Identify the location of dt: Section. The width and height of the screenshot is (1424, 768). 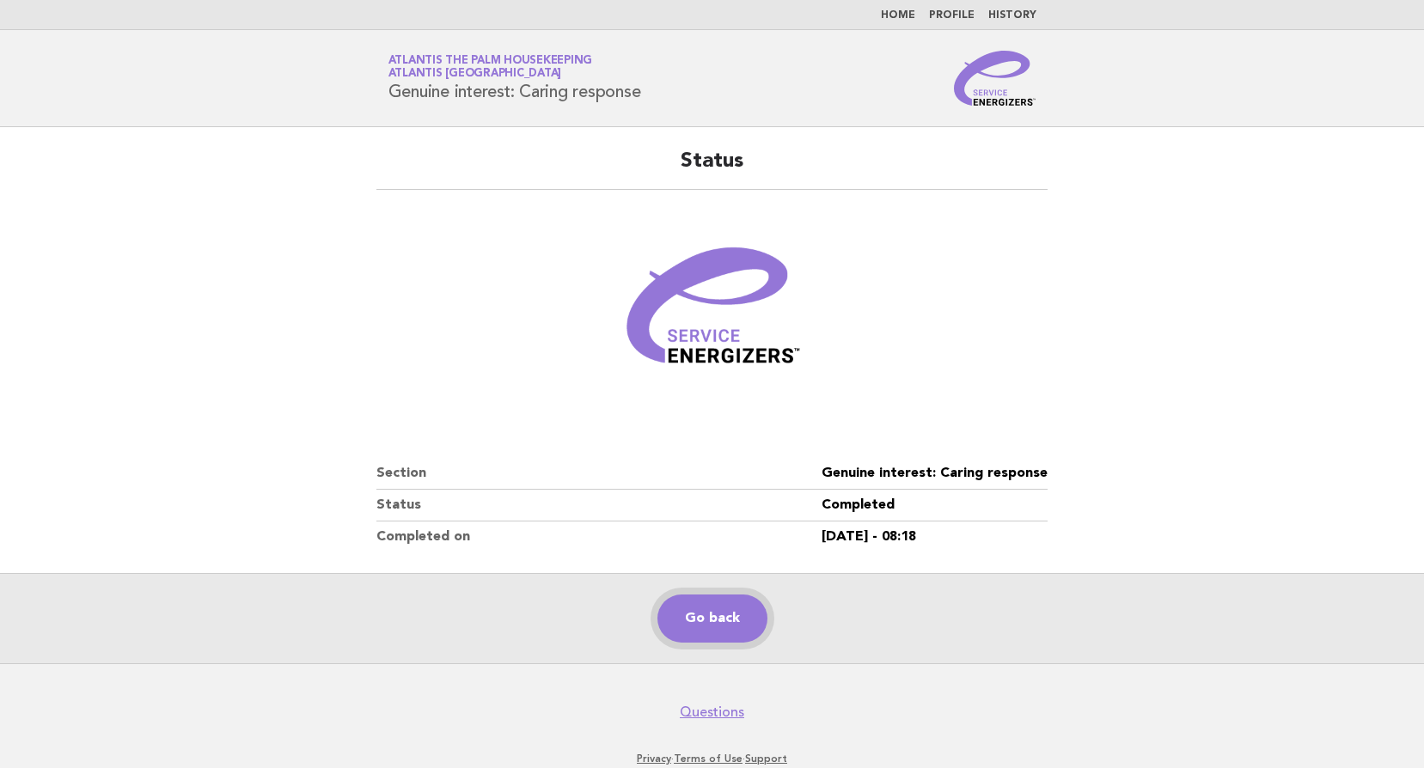
(599, 473).